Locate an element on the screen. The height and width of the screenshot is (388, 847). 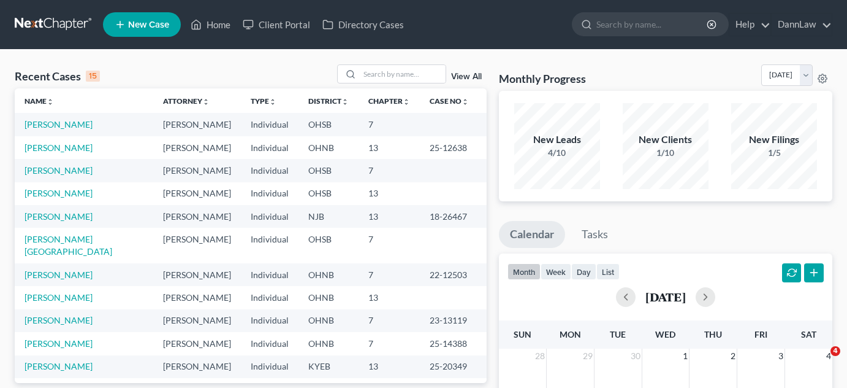
a: Calendar is located at coordinates (532, 234).